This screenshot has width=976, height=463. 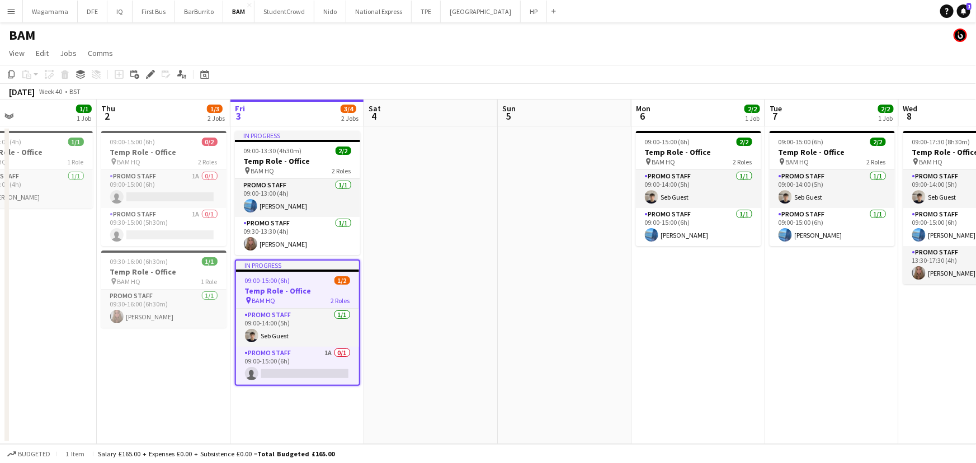 I want to click on span: Sun, so click(x=509, y=109).